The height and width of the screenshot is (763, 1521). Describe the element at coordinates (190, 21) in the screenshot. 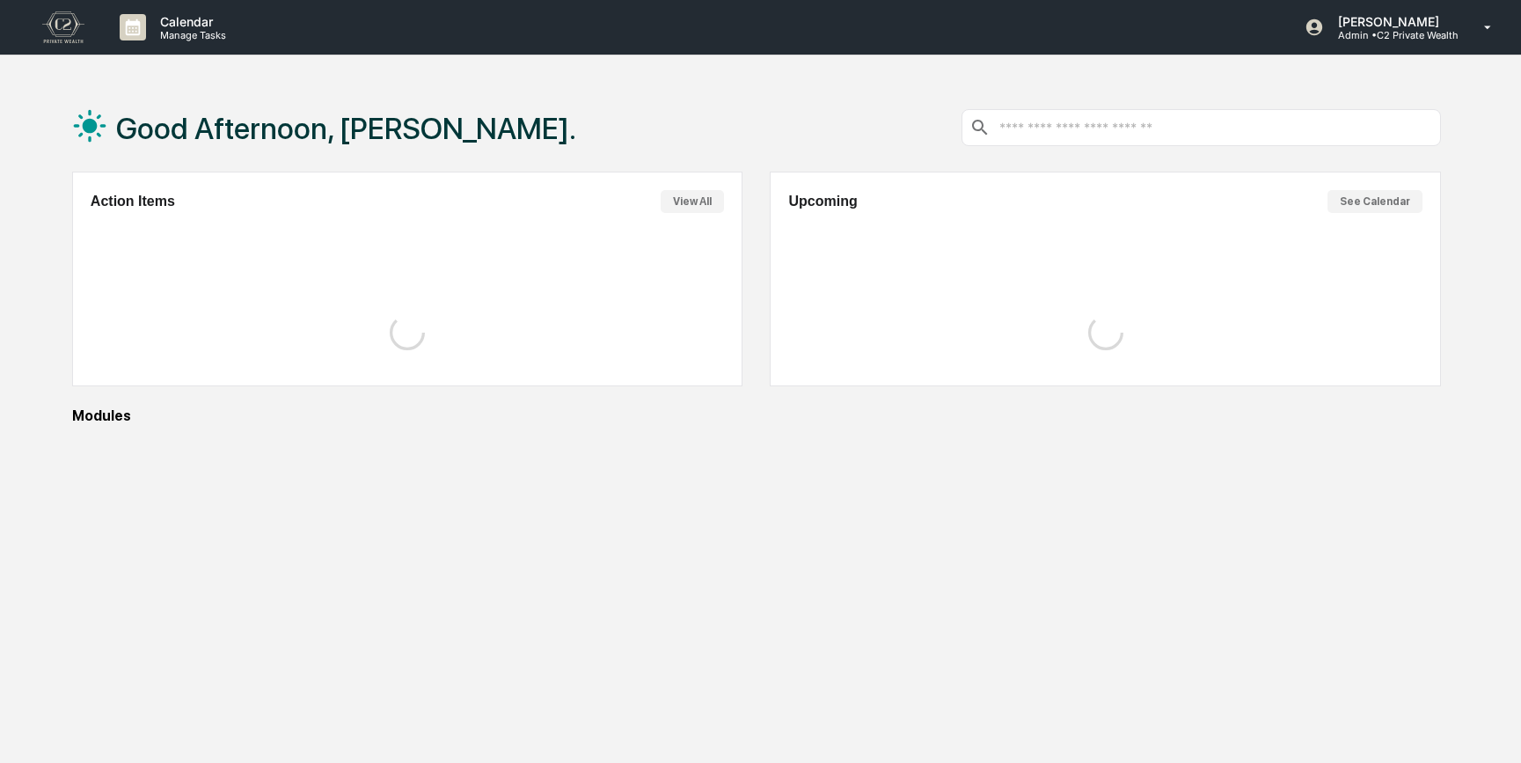

I see `p: Calendar` at that location.